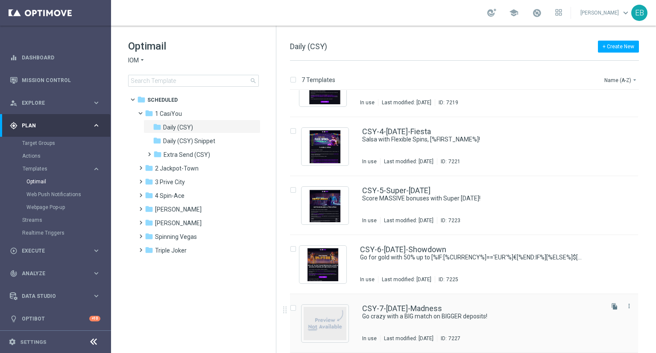 Image resolution: width=656 pixels, height=353 pixels. Describe the element at coordinates (55, 80) in the screenshot. I see `button: Mission Control` at that location.